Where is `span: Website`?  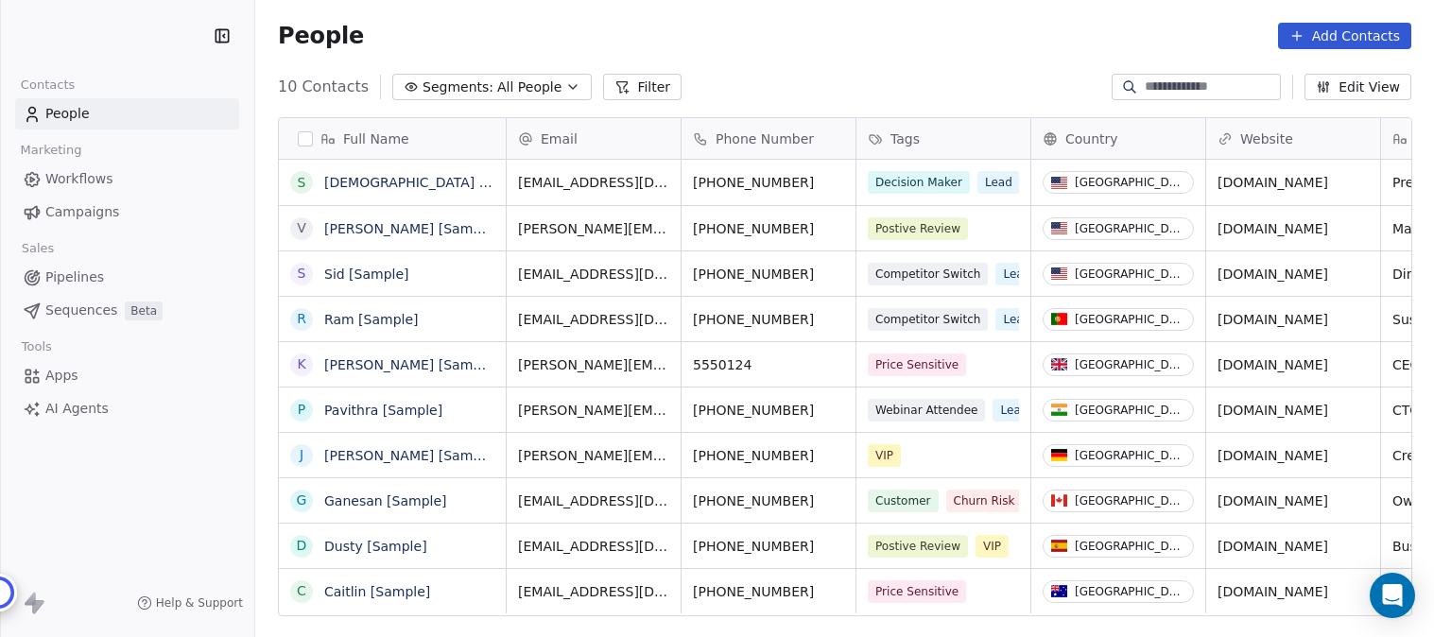 span: Website is located at coordinates (1267, 139).